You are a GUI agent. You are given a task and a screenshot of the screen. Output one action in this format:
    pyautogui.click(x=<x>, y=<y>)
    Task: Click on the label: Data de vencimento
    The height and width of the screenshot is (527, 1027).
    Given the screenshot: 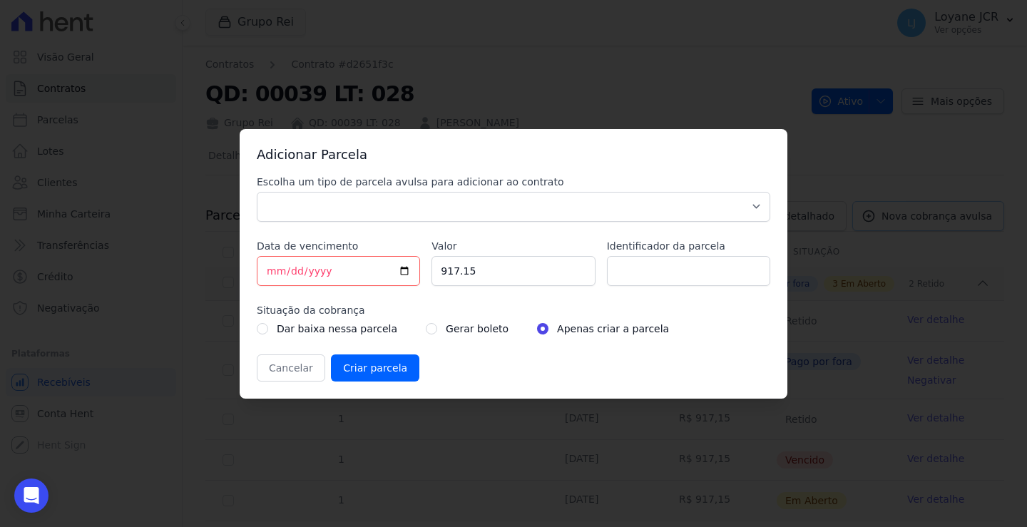 What is the action you would take?
    pyautogui.click(x=338, y=246)
    